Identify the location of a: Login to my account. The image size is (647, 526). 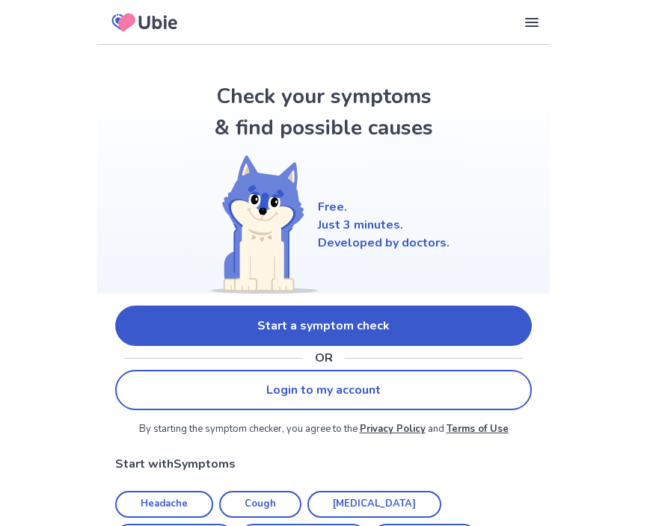
(323, 390).